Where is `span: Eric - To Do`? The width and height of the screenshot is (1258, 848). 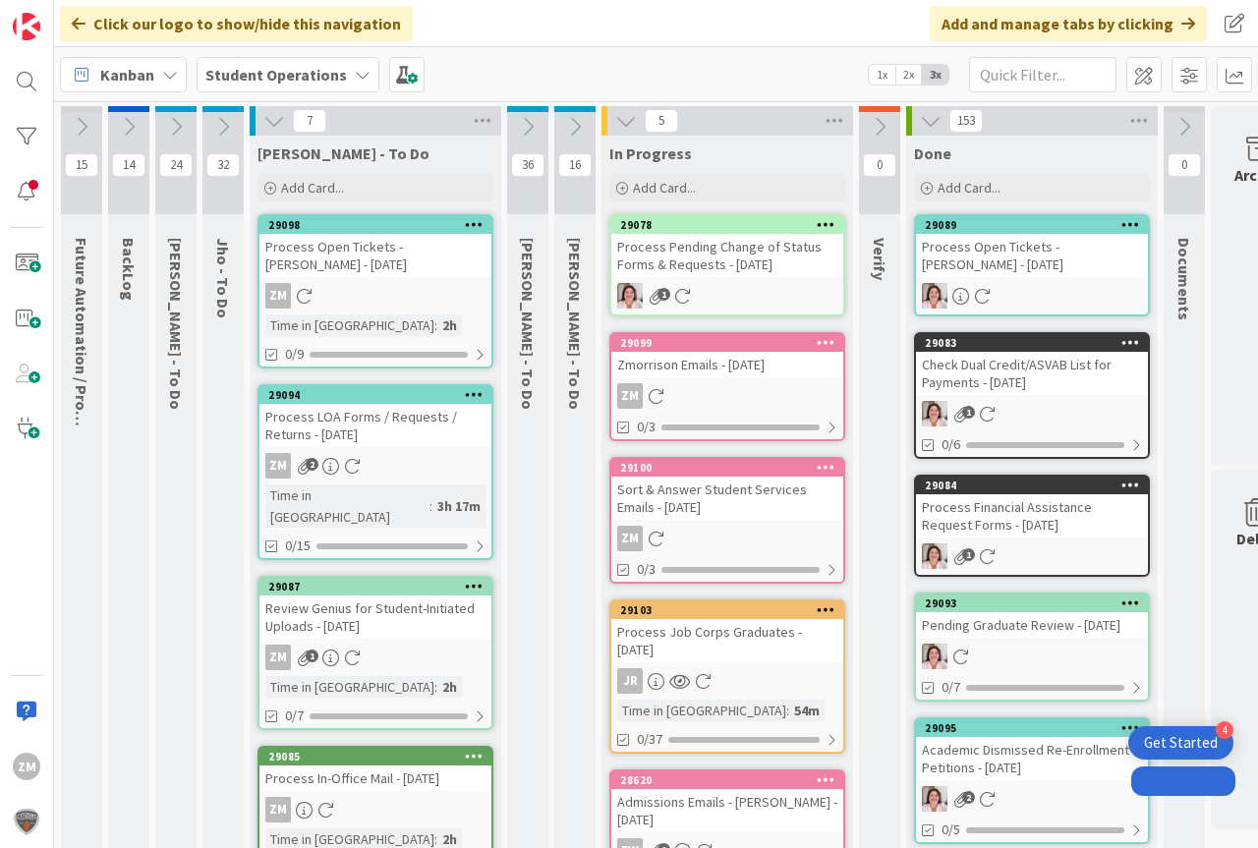 span: Eric - To Do is located at coordinates (528, 323).